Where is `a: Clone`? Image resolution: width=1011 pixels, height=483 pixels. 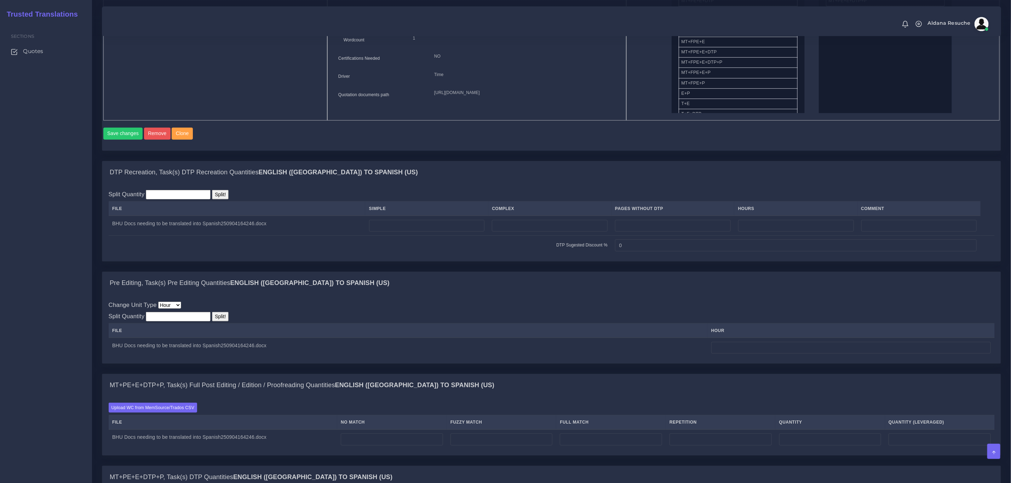 a: Clone is located at coordinates (183, 134).